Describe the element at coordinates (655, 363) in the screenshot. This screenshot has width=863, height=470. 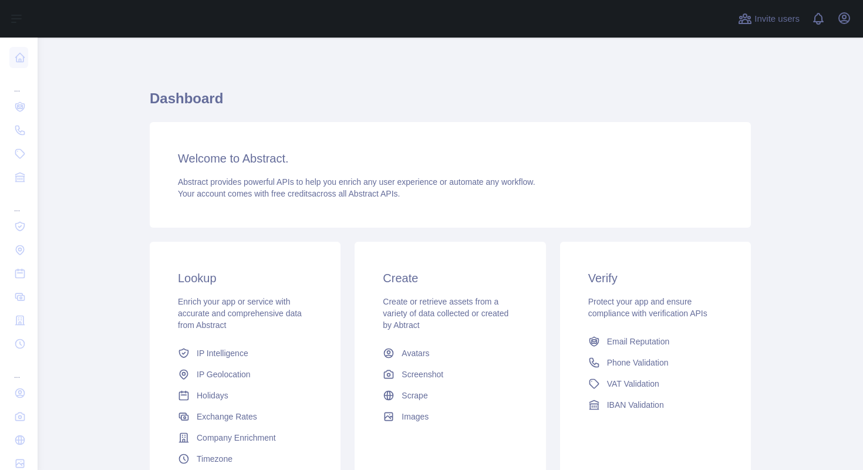
I see `a: Phone Validation` at that location.